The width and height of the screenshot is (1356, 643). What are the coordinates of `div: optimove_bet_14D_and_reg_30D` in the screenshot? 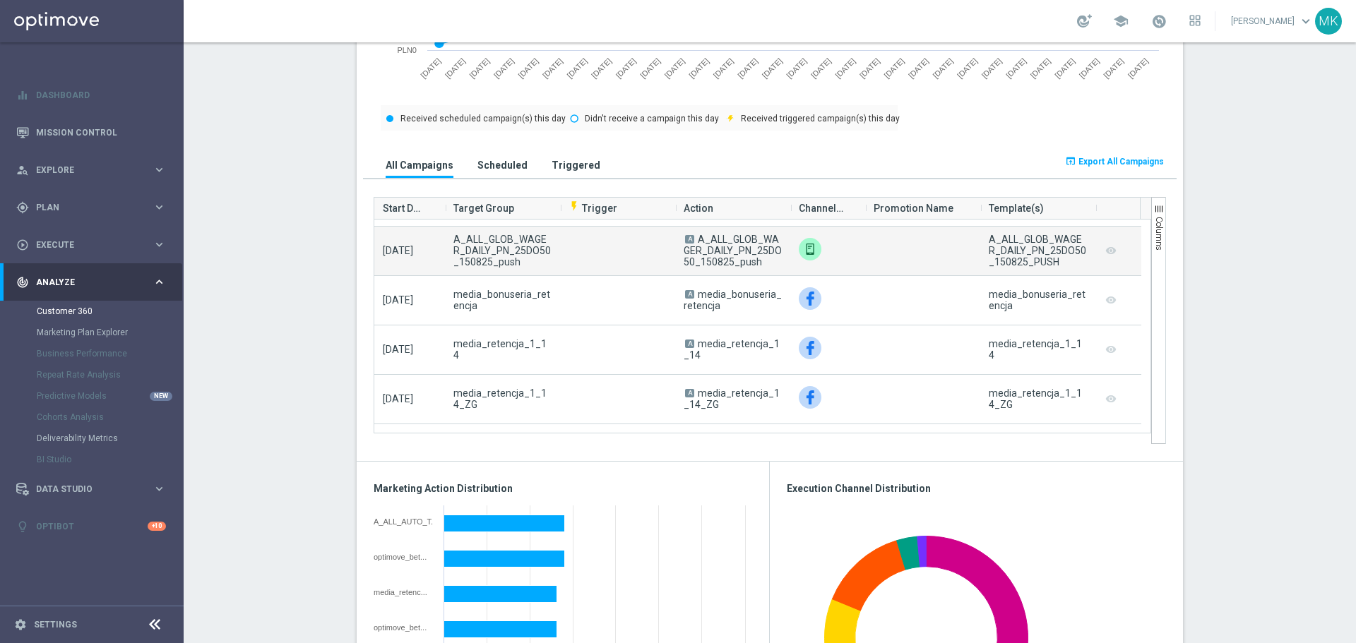 It's located at (403, 557).